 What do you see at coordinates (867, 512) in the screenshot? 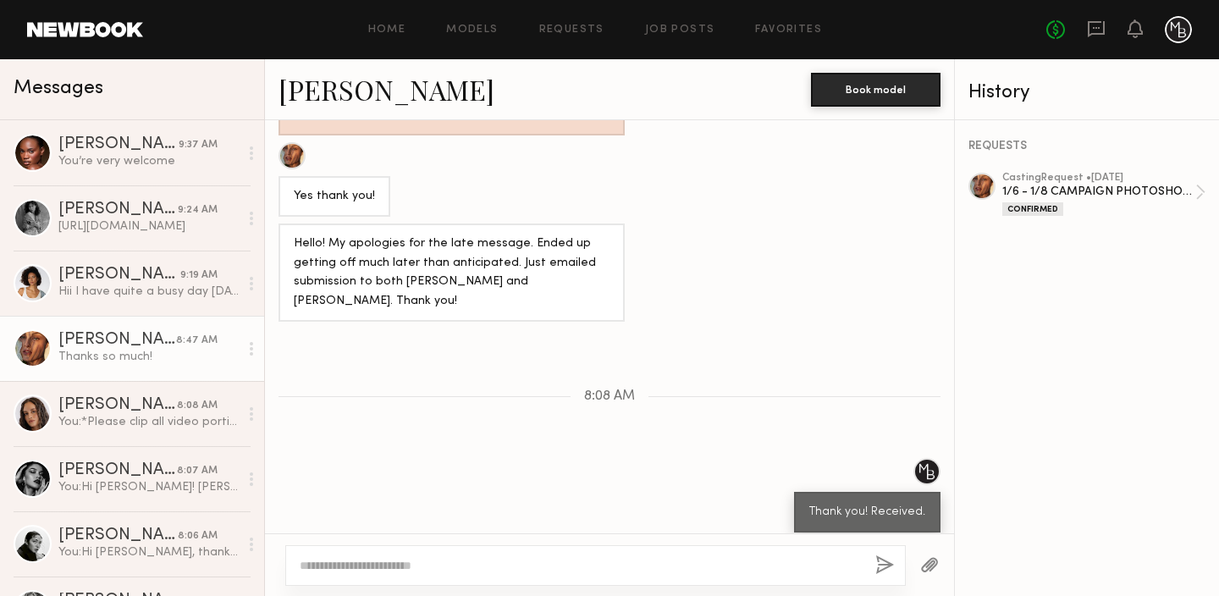
I see `div: Thank you! Received.` at bounding box center [867, 512].